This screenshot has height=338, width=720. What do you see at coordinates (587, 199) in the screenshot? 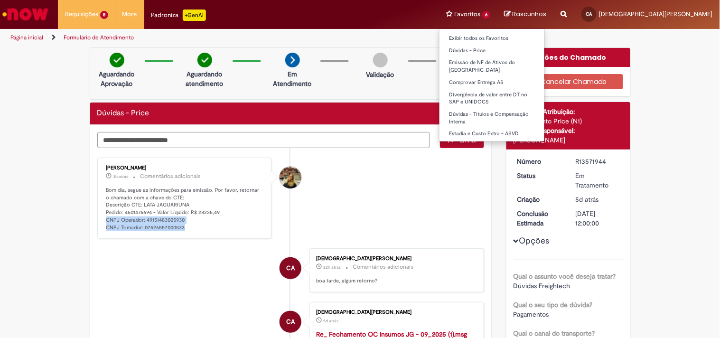
I see `time: 26/09/2025 17:11:32` at bounding box center [587, 199].